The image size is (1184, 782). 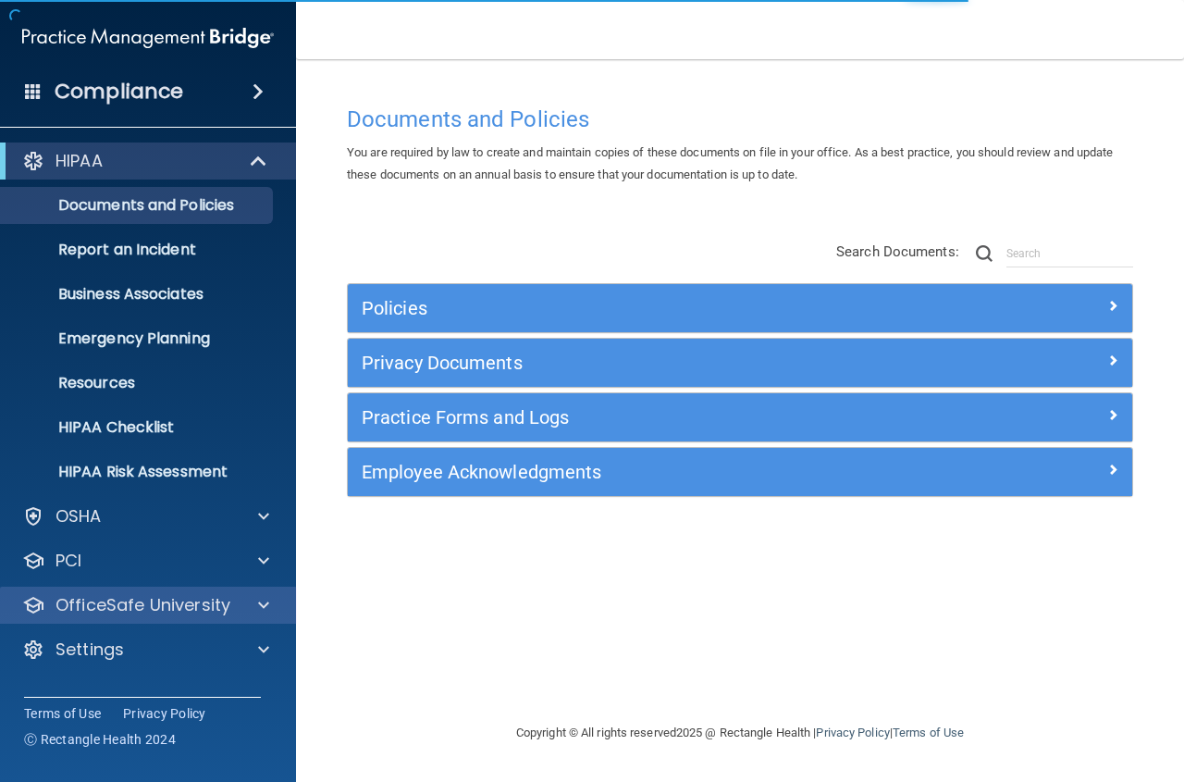 I want to click on a: OSHA, so click(x=145, y=516).